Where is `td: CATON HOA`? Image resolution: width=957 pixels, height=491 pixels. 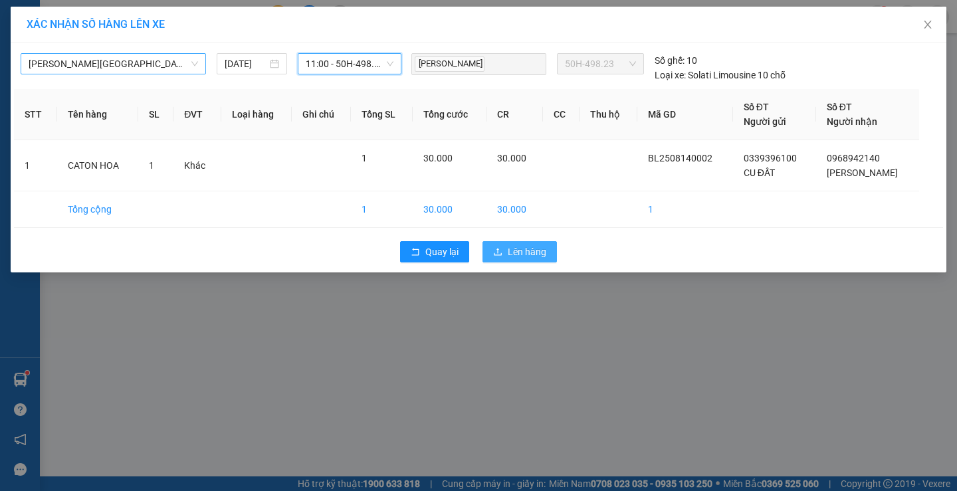 td: CATON HOA is located at coordinates (98, 166).